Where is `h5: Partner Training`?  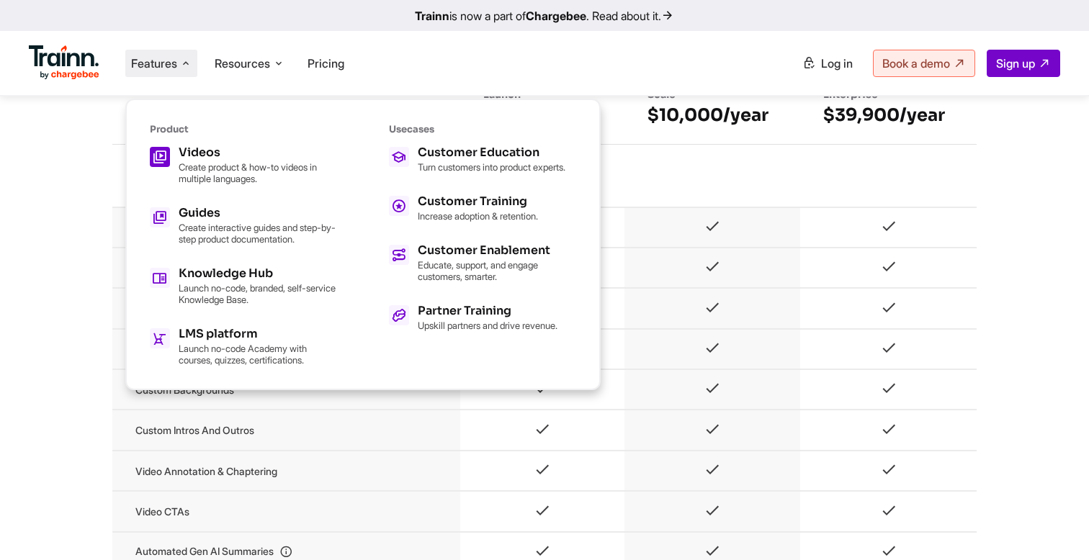
h5: Partner Training is located at coordinates (488, 311).